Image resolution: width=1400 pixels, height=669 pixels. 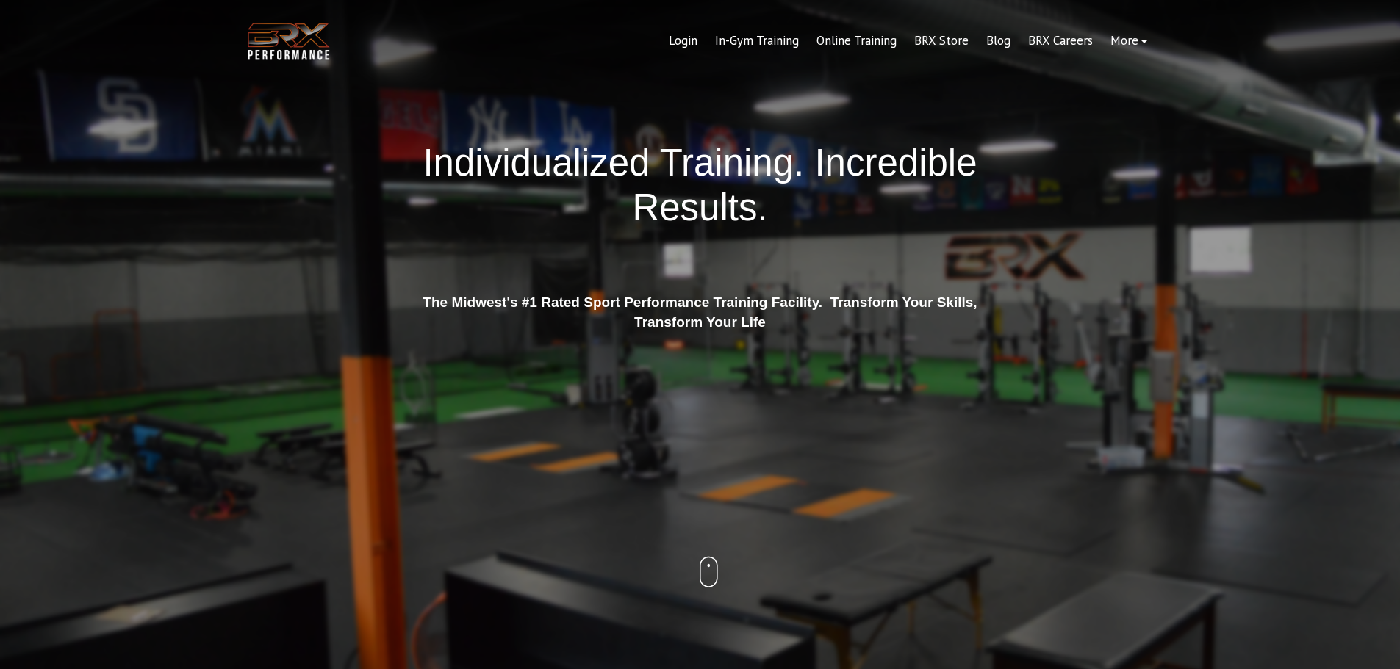 I want to click on a: BRX Careers, so click(x=1060, y=41).